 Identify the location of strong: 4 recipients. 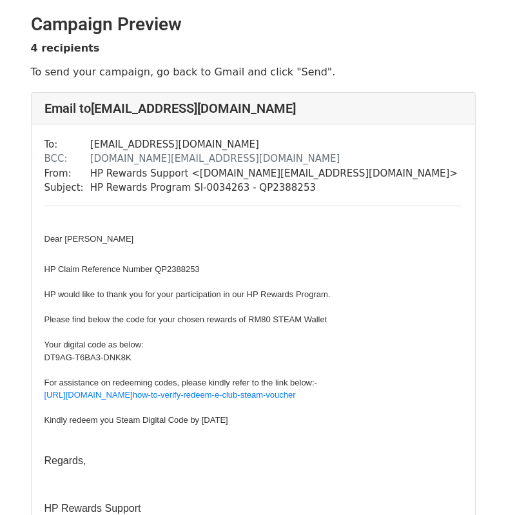
(65, 48).